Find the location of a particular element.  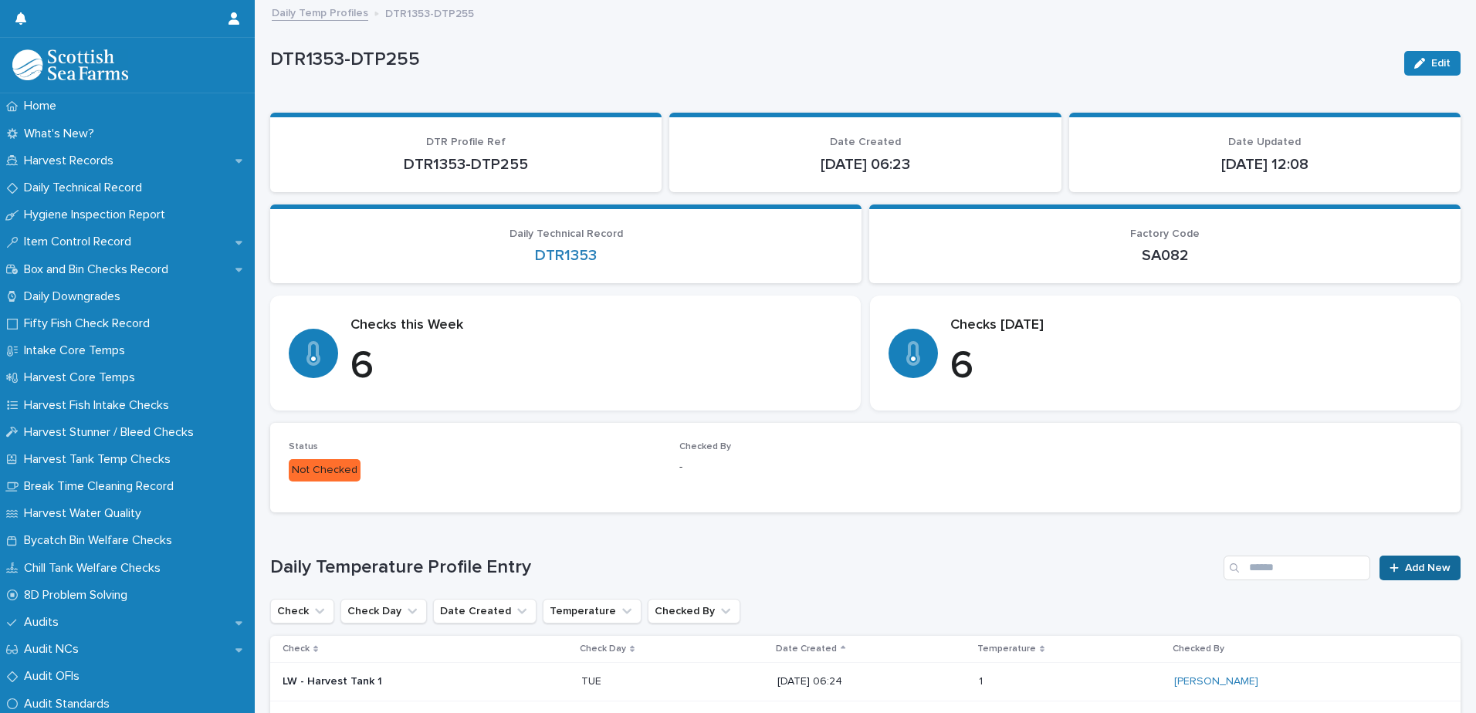

img: mMrefqRFQpe26GRNOUkG is located at coordinates (70, 65).